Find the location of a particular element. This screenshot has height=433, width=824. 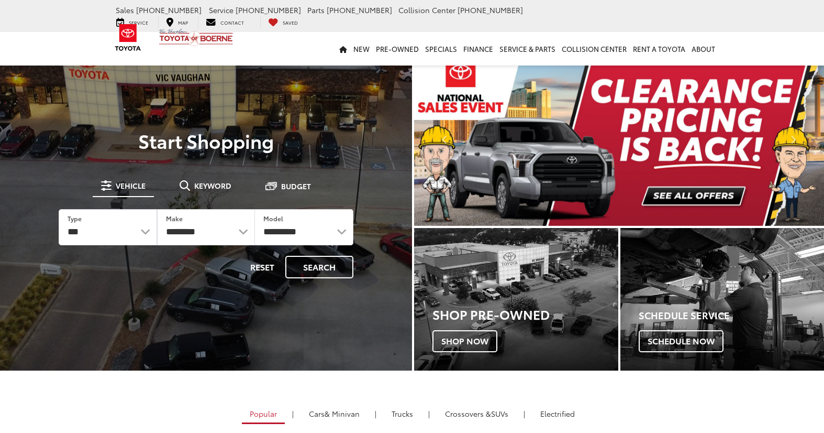

div: Toyota is located at coordinates (516, 299).